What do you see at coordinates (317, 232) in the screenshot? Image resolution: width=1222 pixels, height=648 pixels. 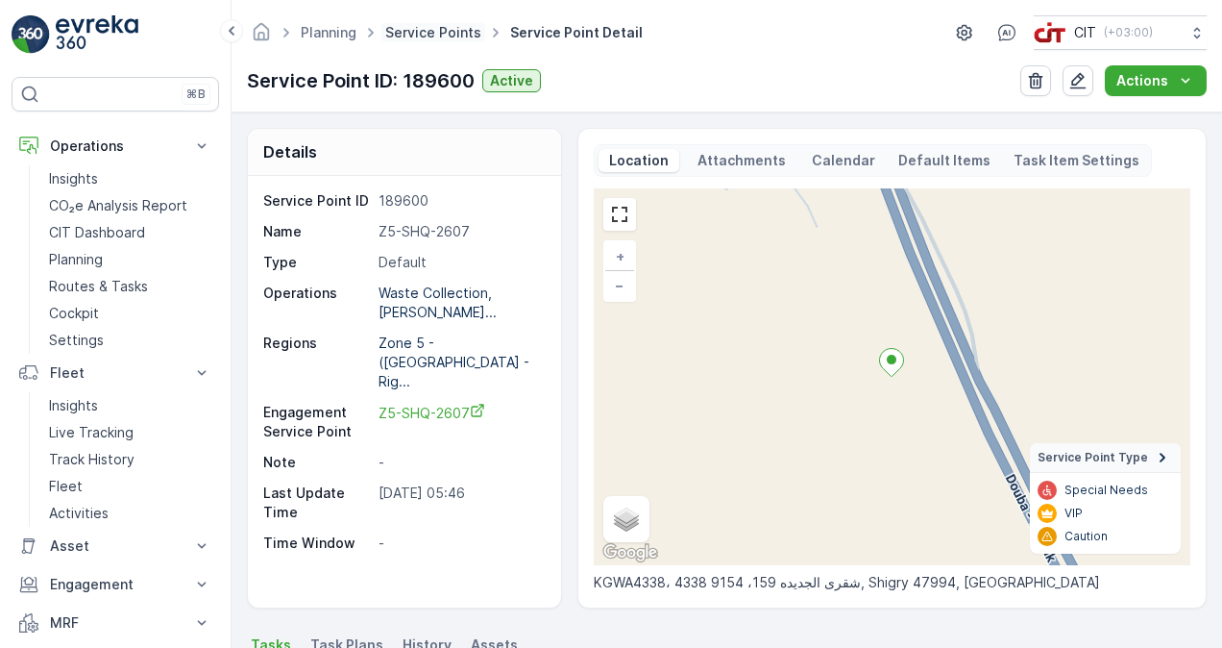 I see `p: Name` at bounding box center [317, 232].